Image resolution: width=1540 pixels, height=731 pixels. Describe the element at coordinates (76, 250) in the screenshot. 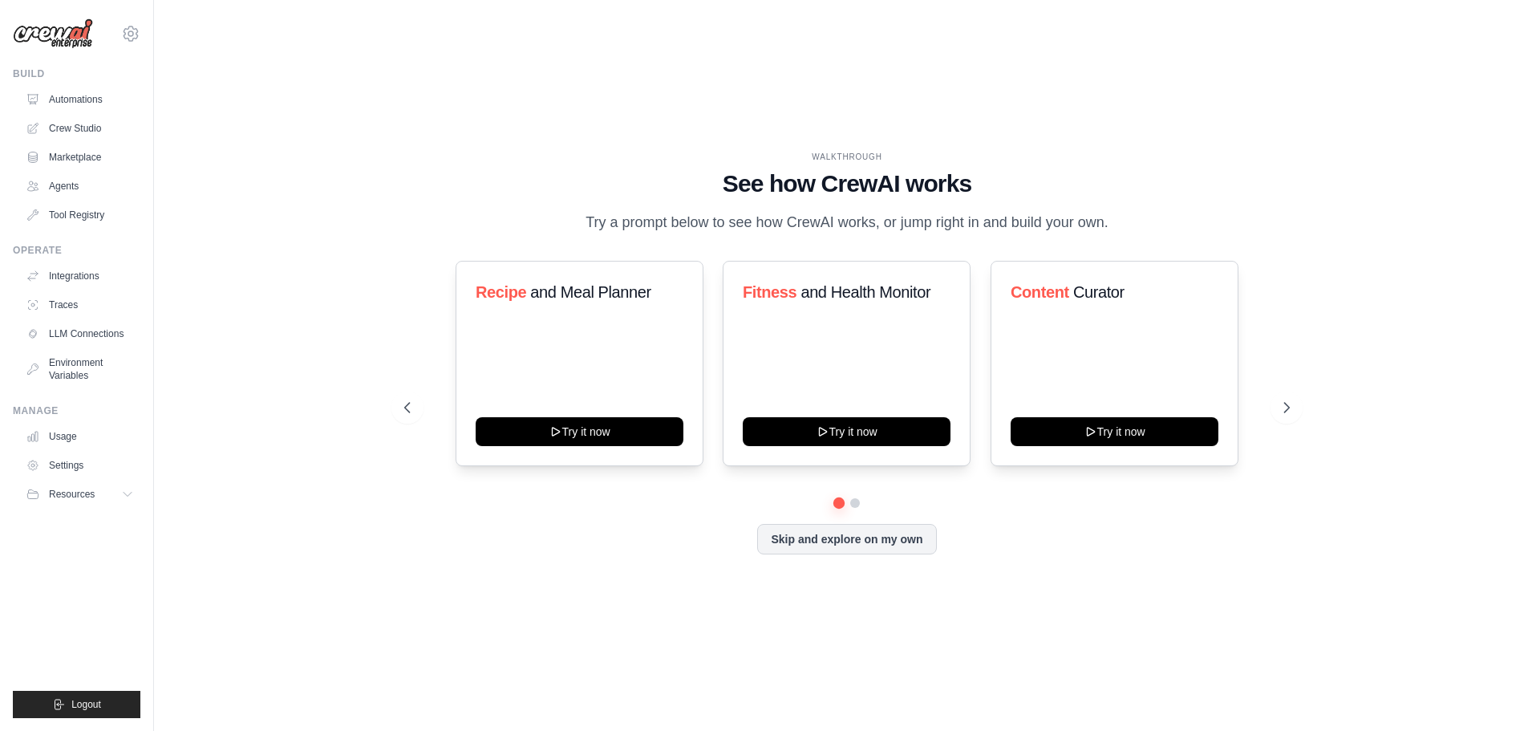

I see `div: Operate` at that location.